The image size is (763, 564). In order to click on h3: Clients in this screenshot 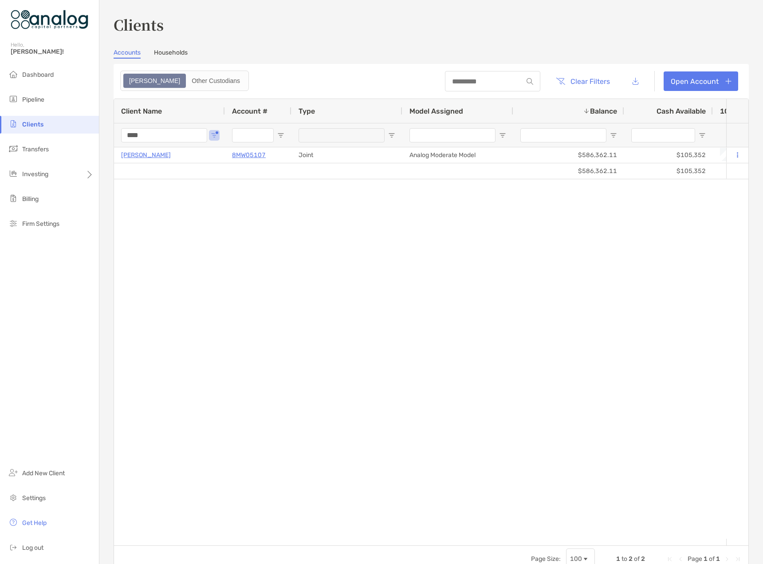, I will do `click(431, 24)`.